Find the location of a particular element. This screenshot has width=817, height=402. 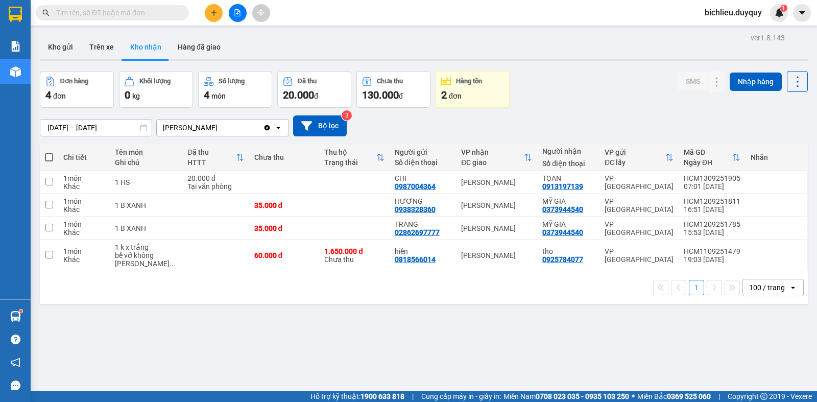

div: 1 HS is located at coordinates (146, 182).